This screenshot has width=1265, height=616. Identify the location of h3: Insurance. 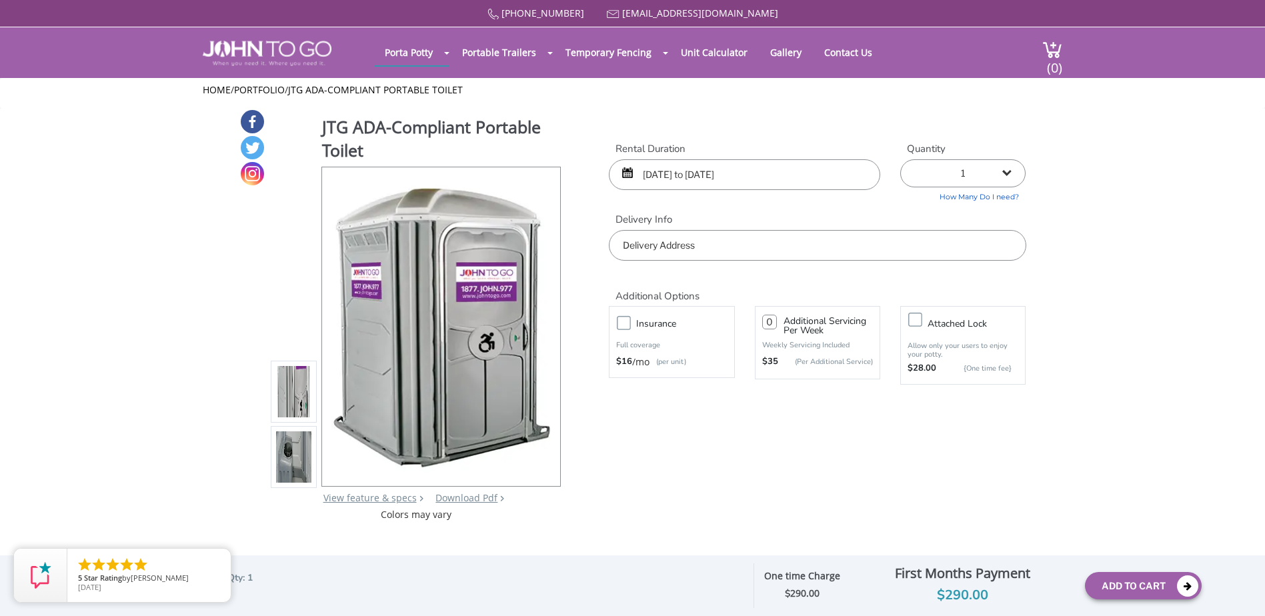
(688, 323).